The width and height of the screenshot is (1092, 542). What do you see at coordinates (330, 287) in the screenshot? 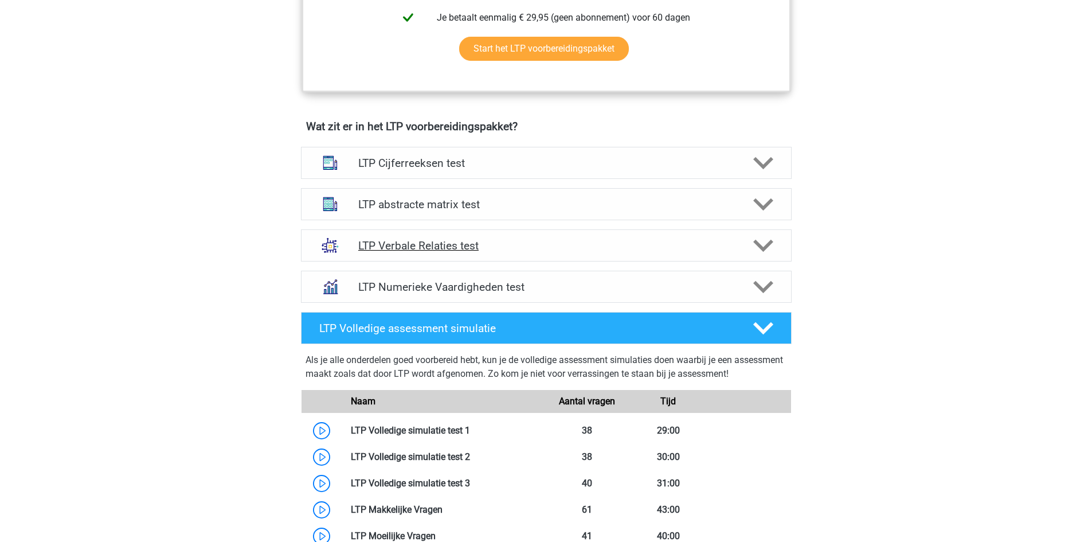
I see `img: numeriek redeneren` at bounding box center [330, 287].